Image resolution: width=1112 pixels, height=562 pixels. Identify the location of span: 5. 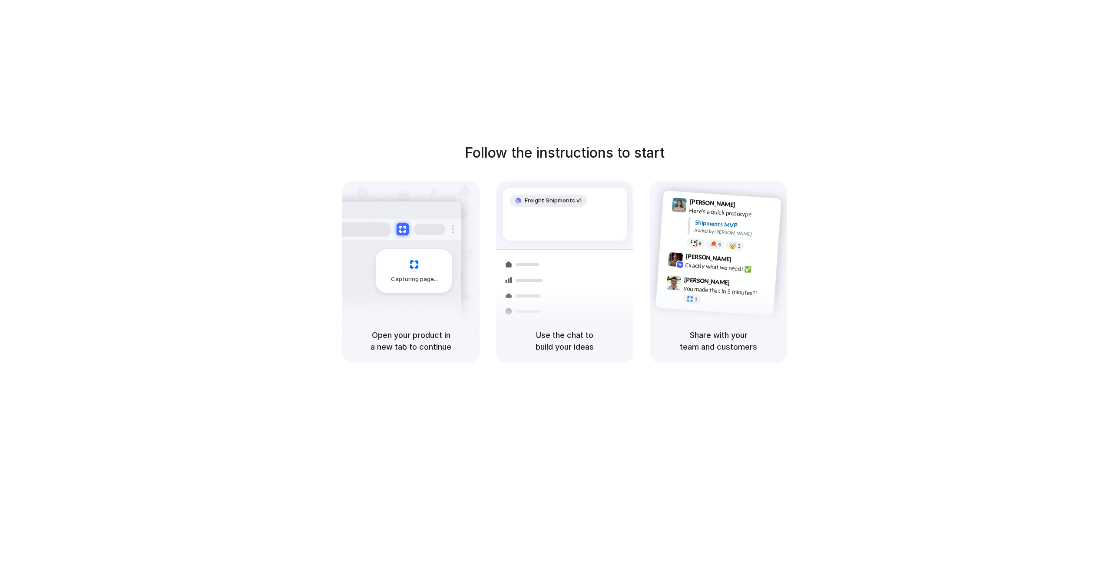
(719, 244).